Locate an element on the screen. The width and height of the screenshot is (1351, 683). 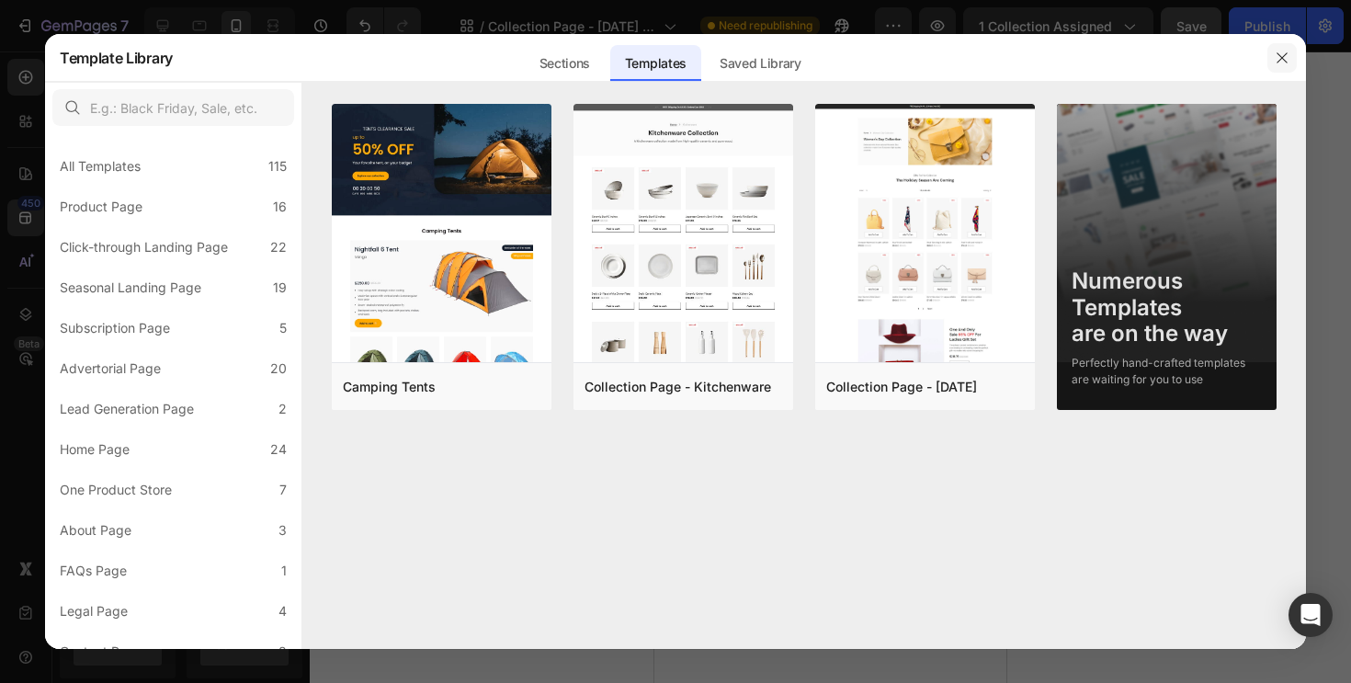
img: tent.png is located at coordinates (441, 344).